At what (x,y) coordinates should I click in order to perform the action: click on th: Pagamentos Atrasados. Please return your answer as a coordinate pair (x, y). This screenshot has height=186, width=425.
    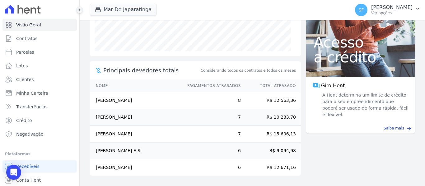
    Looking at the image, I should click on (211, 86).